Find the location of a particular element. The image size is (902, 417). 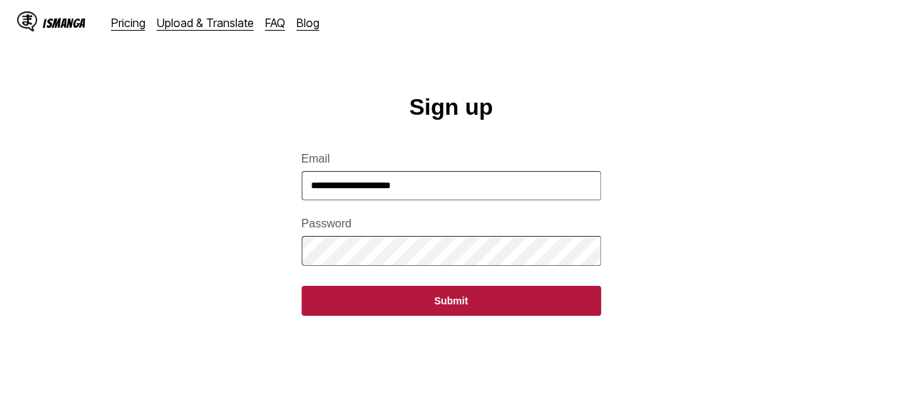

a: IsManga LogoIsManga is located at coordinates (64, 23).